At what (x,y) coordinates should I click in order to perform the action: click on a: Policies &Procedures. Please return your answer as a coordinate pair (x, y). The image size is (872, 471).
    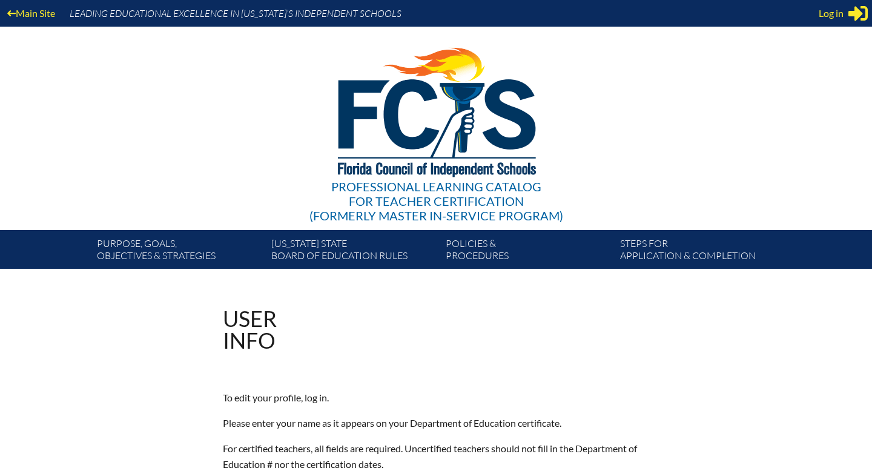
    Looking at the image, I should click on (528, 252).